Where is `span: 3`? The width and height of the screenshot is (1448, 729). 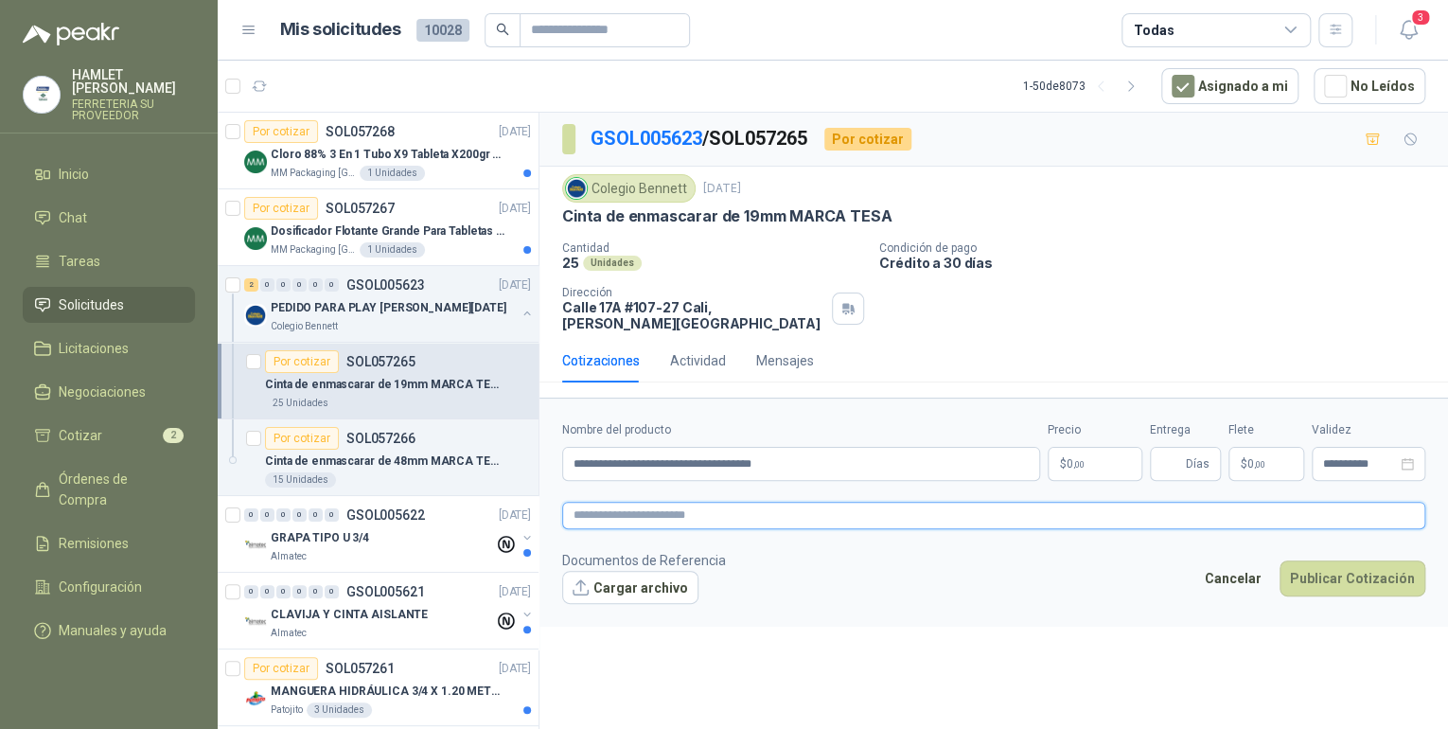
span: 3 is located at coordinates (1421, 17).